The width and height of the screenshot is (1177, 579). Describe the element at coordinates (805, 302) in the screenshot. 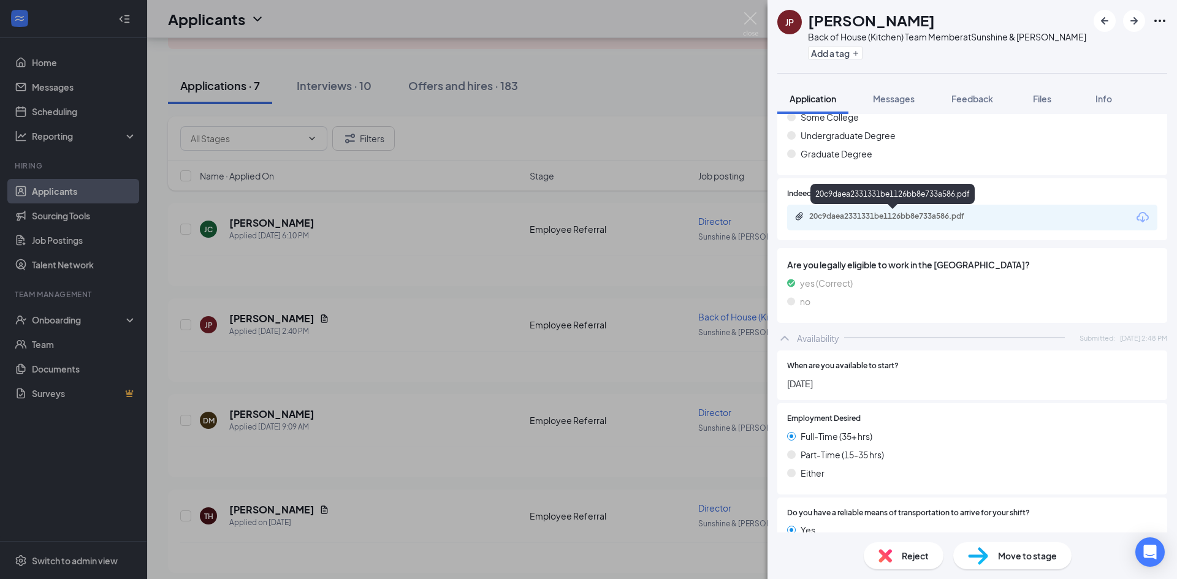

I see `span: no` at that location.